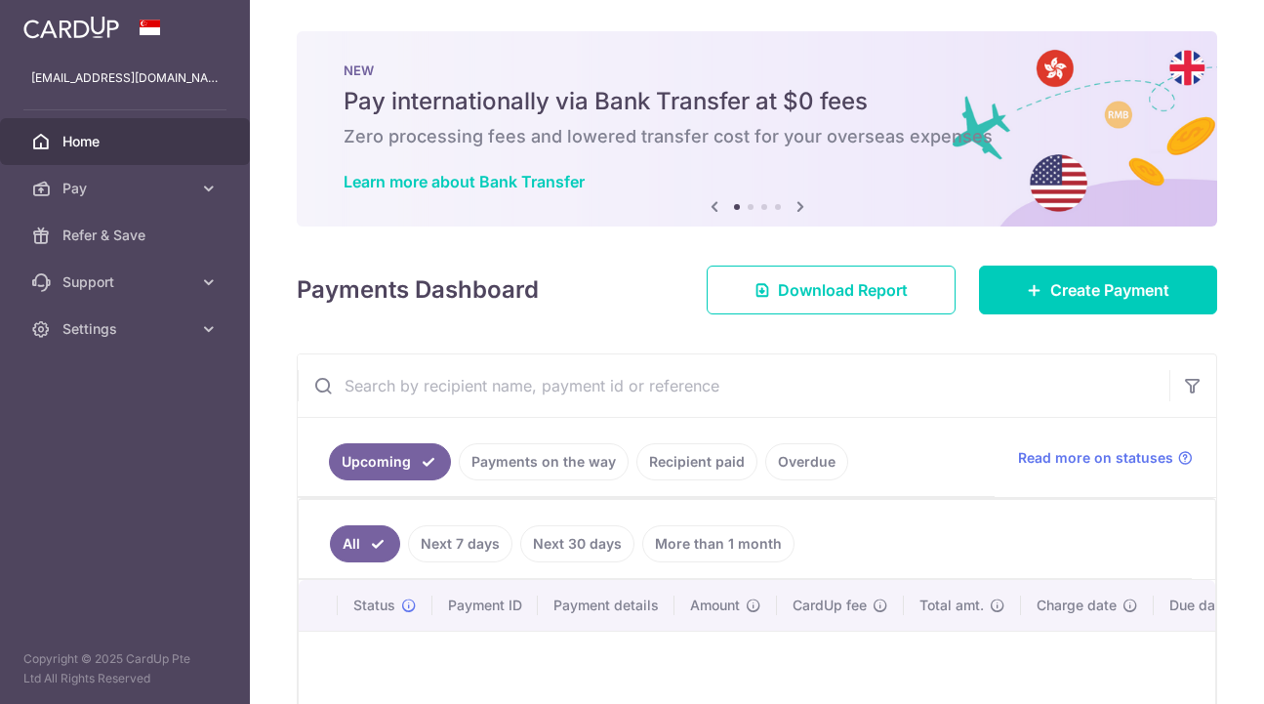 The width and height of the screenshot is (1264, 704). What do you see at coordinates (756, 129) in the screenshot?
I see `img: Bank transfer banner` at bounding box center [756, 129].